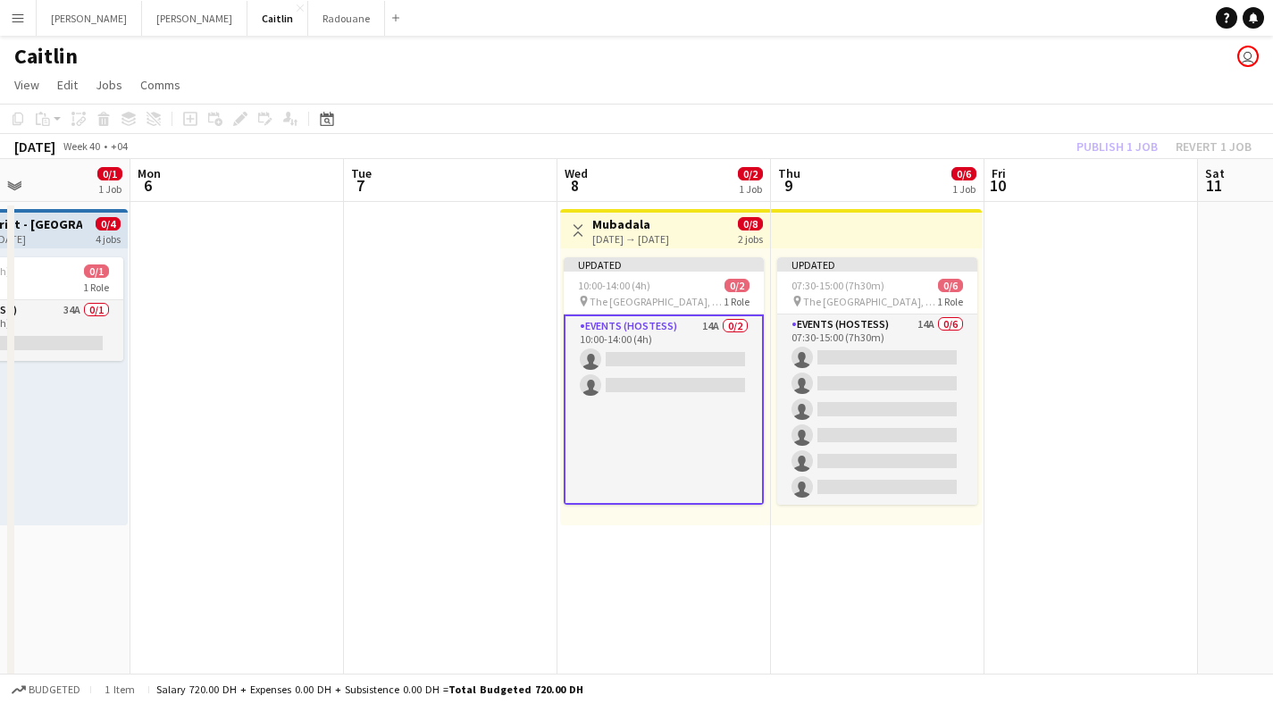  I want to click on span: 0/8, so click(750, 223).